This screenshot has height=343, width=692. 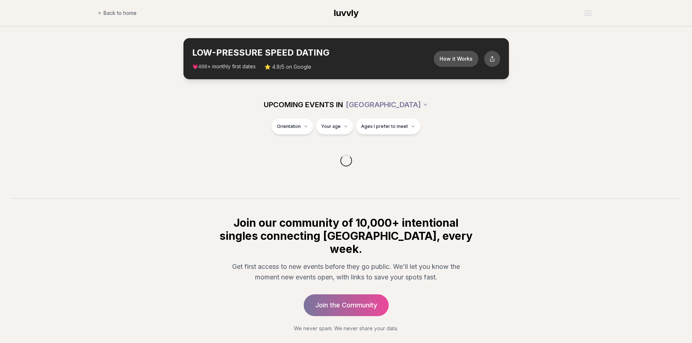 What do you see at coordinates (346, 13) in the screenshot?
I see `span: luvvly` at bounding box center [346, 13].